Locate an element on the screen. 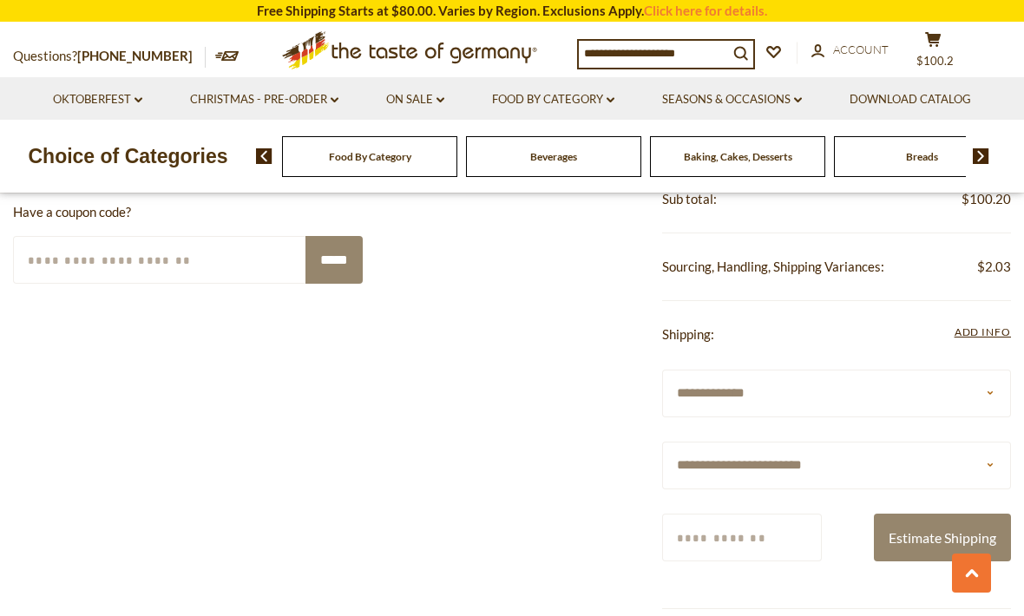 The height and width of the screenshot is (616, 1024). span: Add Info is located at coordinates (982, 332).